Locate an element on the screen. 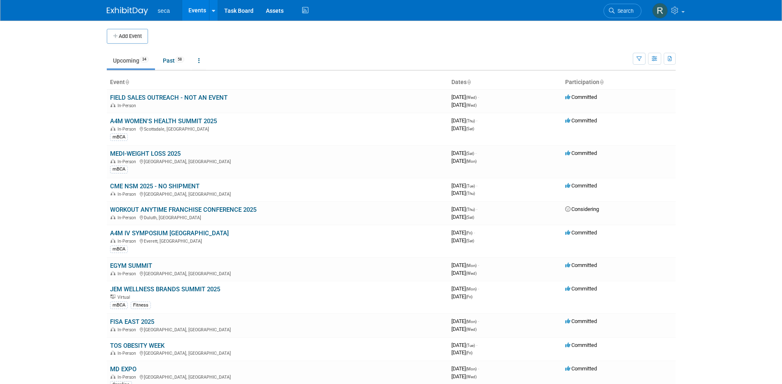 The image size is (782, 384). img: ExhibitDay is located at coordinates (127, 11).